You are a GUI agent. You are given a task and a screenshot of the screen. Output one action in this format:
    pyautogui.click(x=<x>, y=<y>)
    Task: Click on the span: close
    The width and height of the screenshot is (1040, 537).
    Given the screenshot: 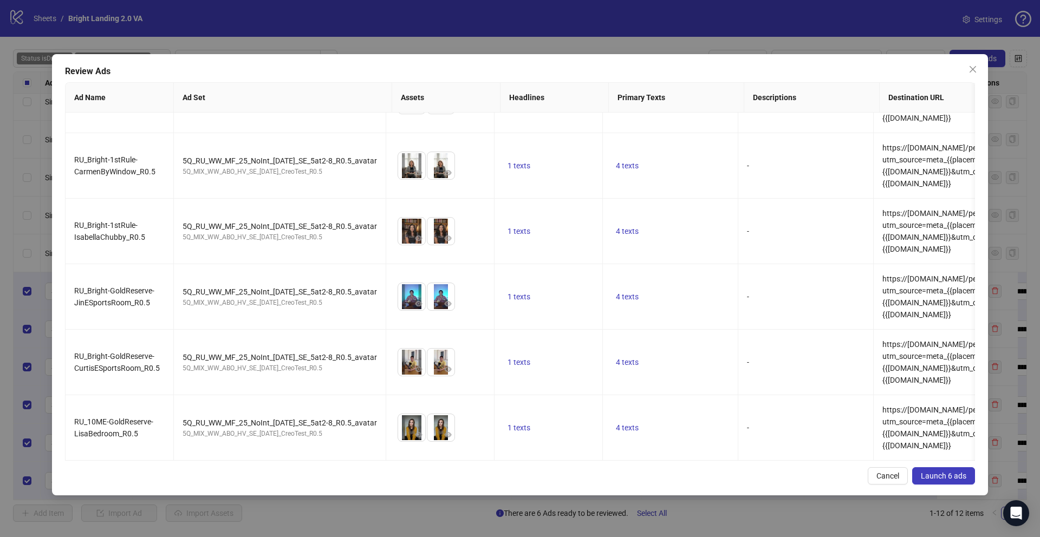 What is the action you would take?
    pyautogui.click(x=973, y=69)
    